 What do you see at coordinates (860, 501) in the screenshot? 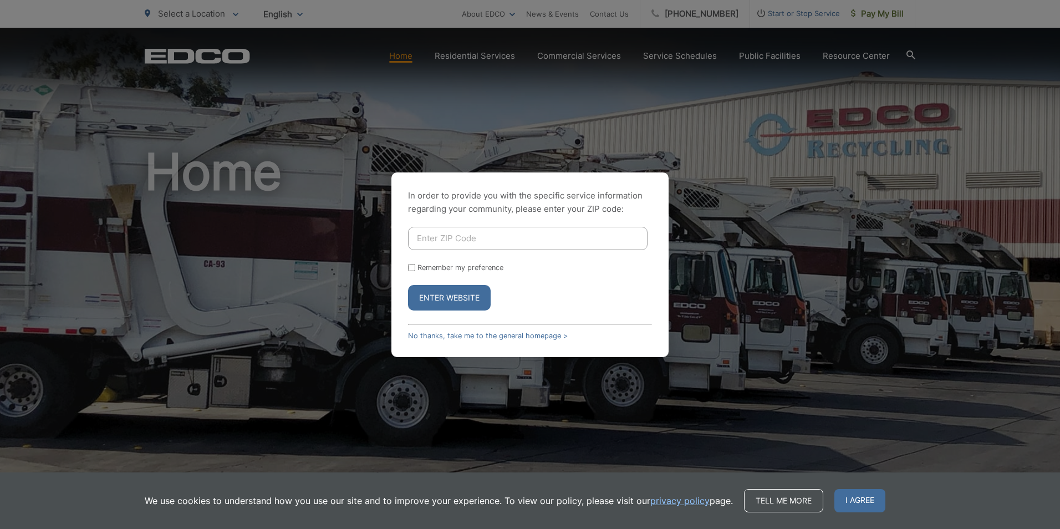
I see `span: I agree` at bounding box center [860, 501].